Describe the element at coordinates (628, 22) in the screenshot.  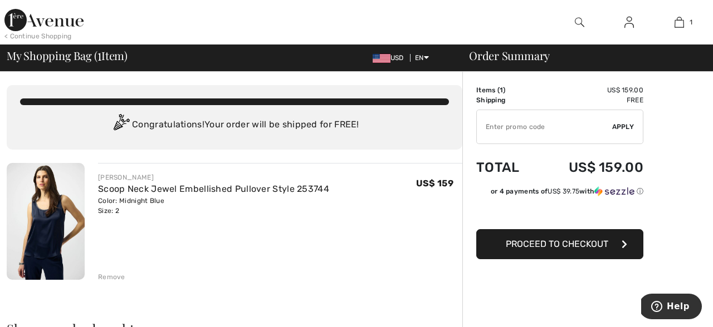
I see `img: My Info` at that location.